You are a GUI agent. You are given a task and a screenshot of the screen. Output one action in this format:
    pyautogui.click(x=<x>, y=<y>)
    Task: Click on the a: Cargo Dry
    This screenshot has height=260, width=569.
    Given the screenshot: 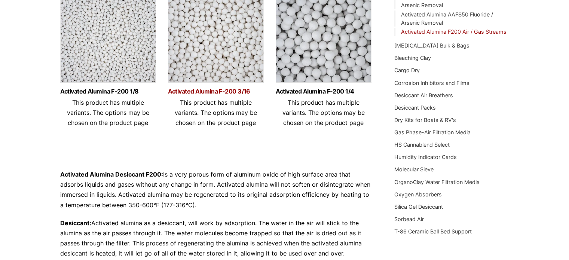 What is the action you would take?
    pyautogui.click(x=407, y=70)
    